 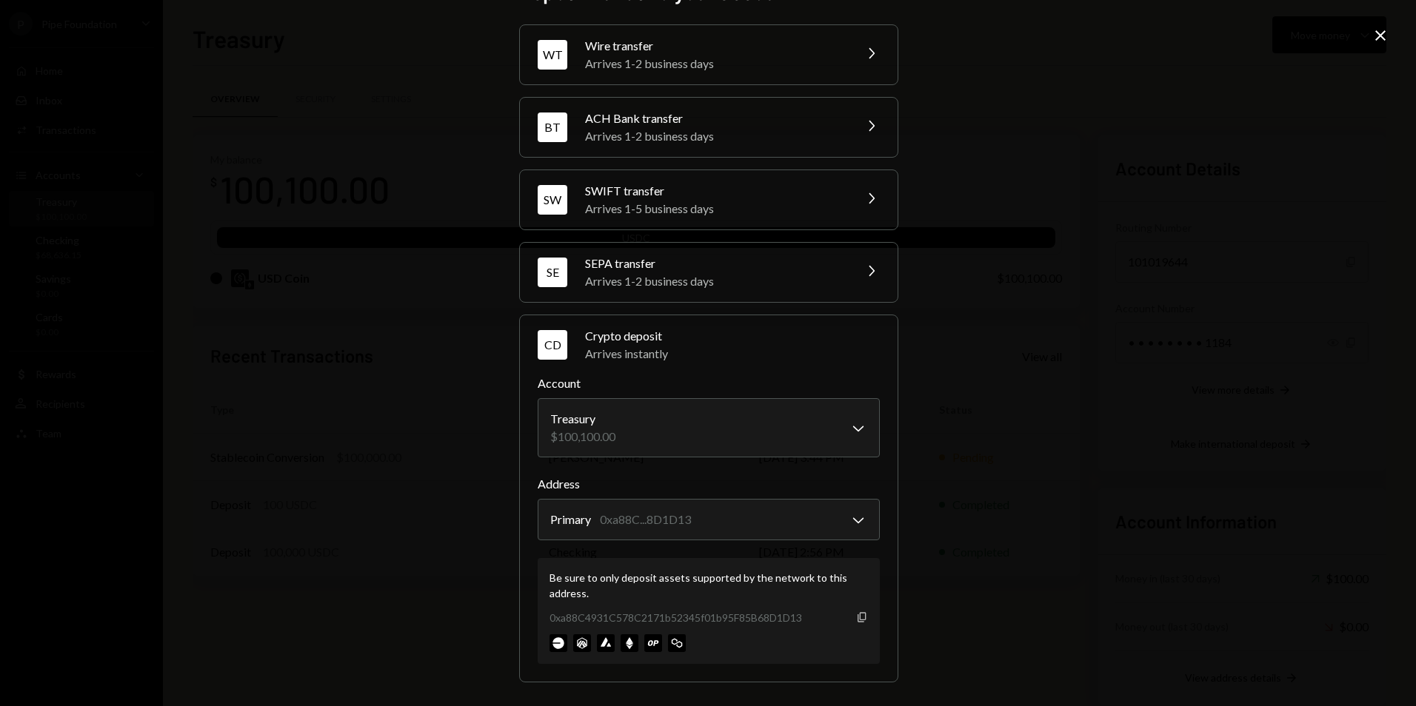 What do you see at coordinates (645, 520) in the screenshot?
I see `div: 0xa88C...8D1D13` at bounding box center [645, 520].